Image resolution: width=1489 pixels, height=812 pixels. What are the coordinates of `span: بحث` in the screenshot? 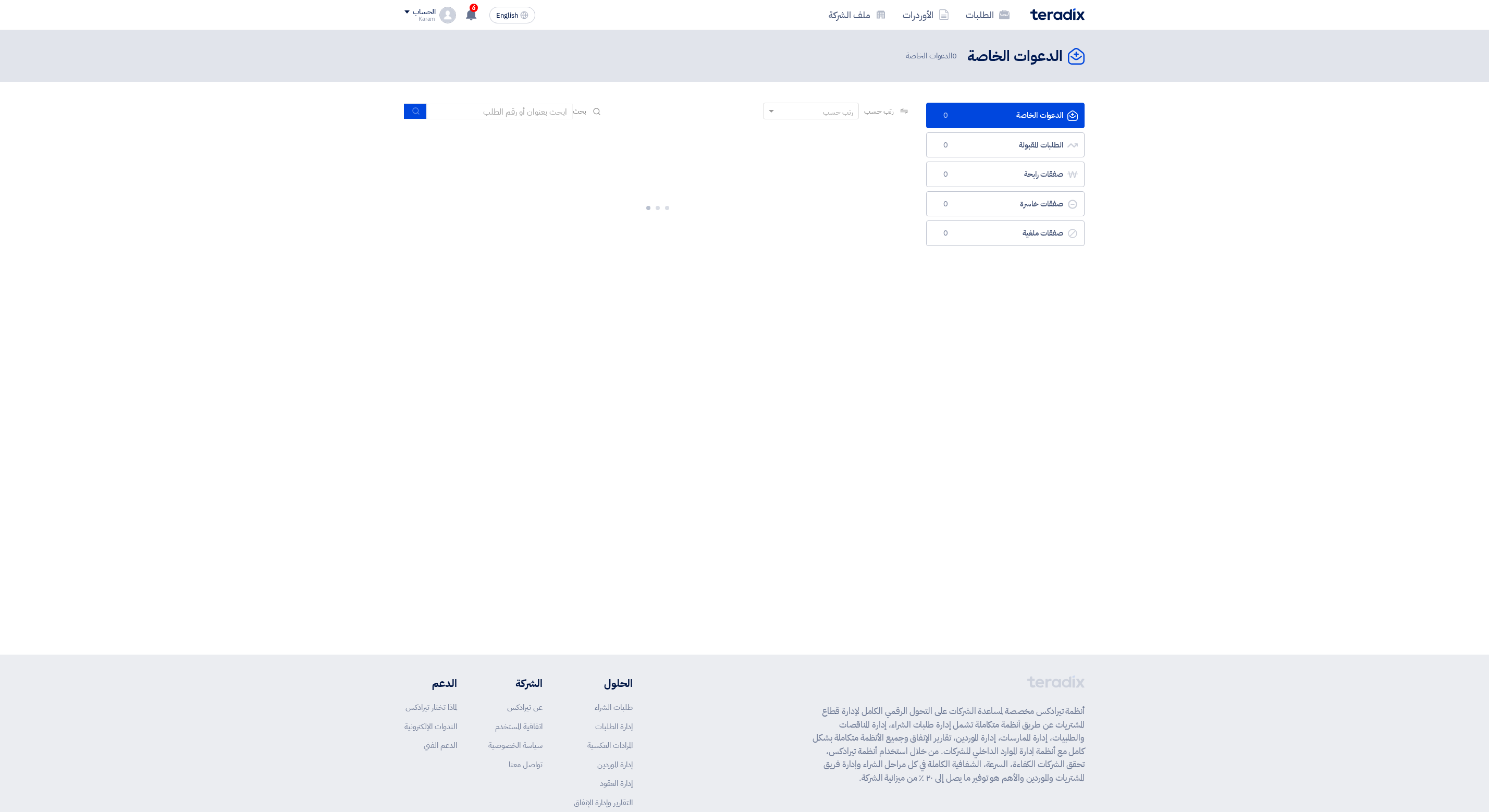 It's located at (579, 111).